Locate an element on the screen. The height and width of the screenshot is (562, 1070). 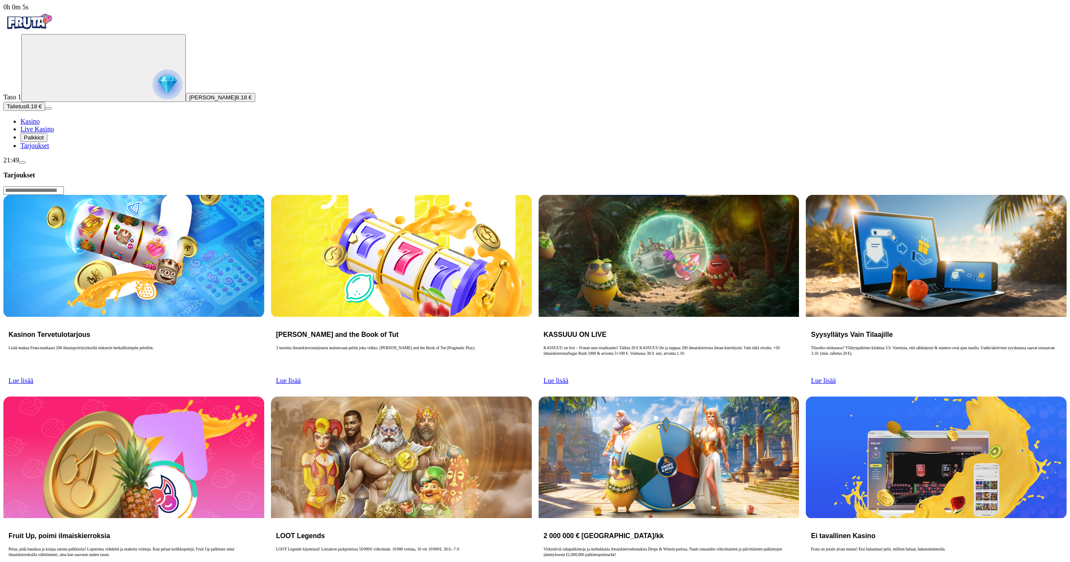
button: reward progress is located at coordinates (104, 68).